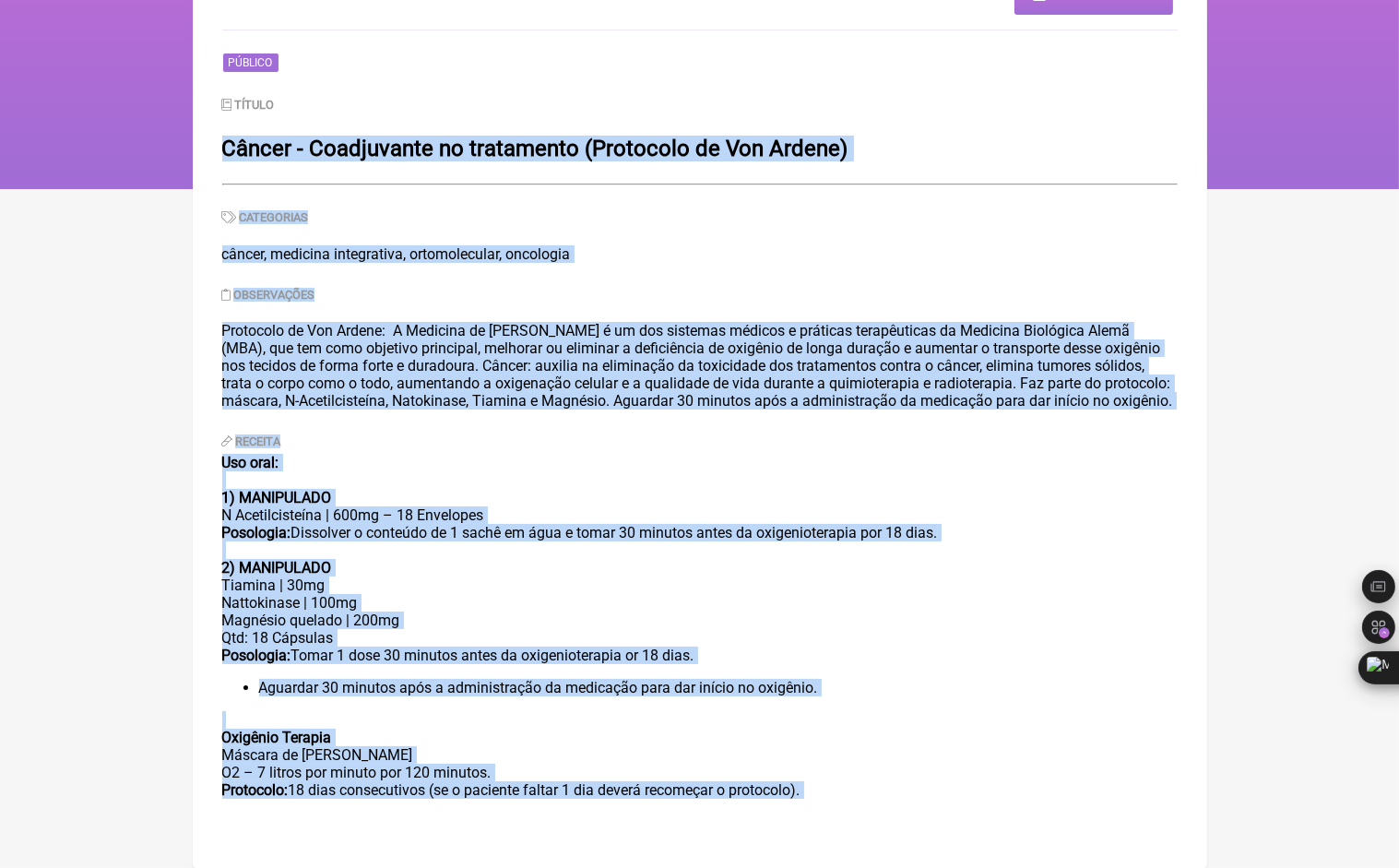 Image resolution: width=1399 pixels, height=868 pixels. I want to click on span: Público, so click(251, 63).